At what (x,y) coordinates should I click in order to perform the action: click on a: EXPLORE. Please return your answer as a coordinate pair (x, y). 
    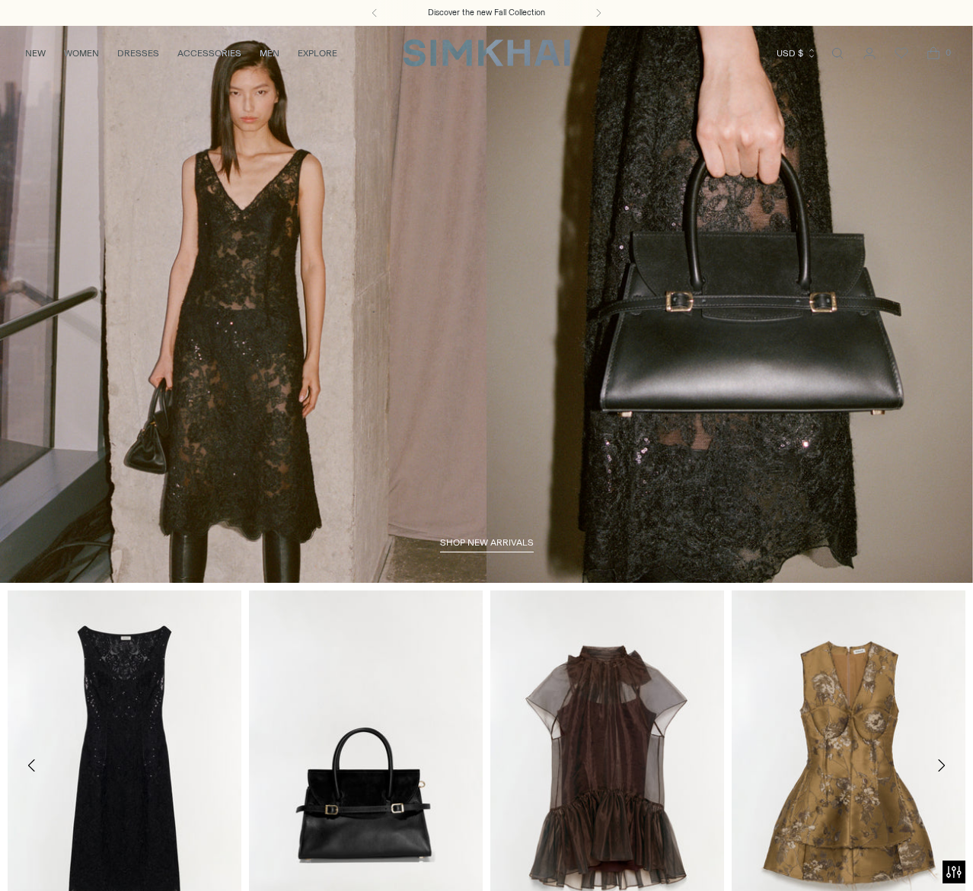
    Looking at the image, I should click on (317, 53).